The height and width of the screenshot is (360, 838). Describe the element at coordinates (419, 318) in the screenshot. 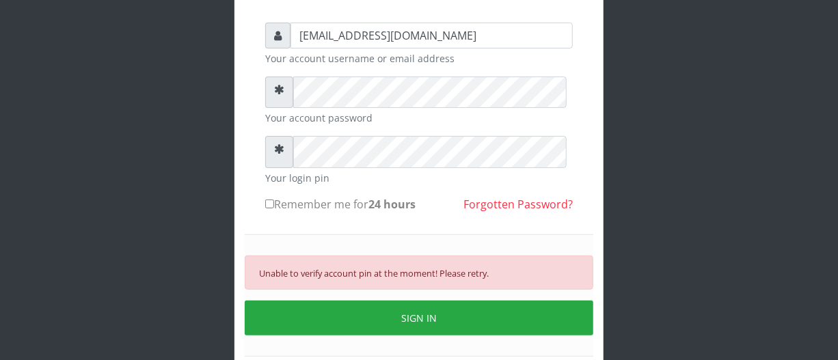

I see `button: SIGN IN` at that location.